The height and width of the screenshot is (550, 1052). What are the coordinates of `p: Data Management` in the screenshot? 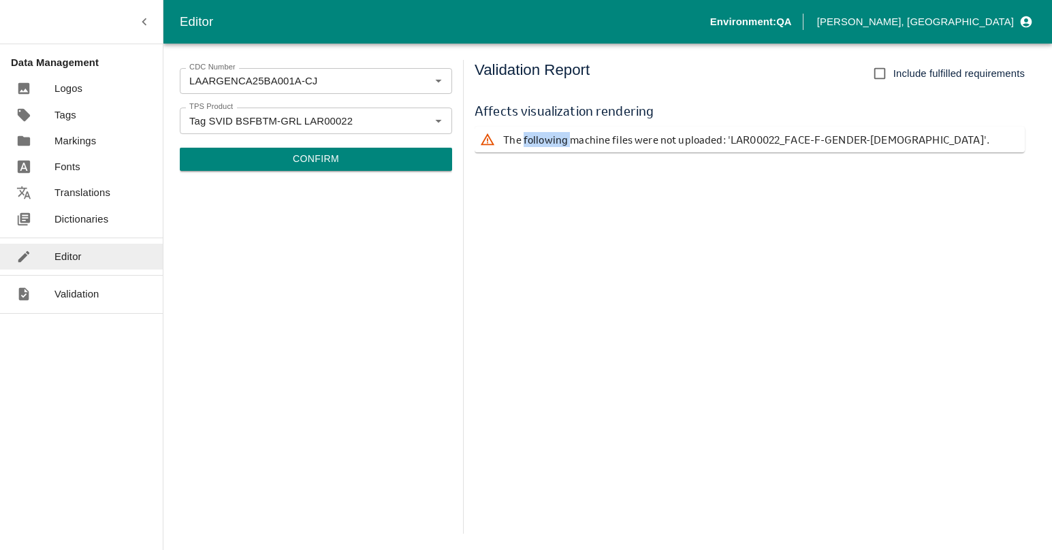 It's located at (86, 63).